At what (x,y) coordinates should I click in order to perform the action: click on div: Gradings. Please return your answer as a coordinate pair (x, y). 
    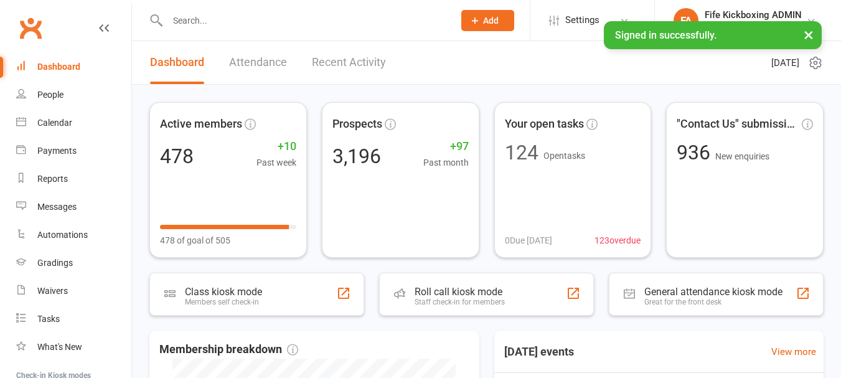
    Looking at the image, I should click on (55, 263).